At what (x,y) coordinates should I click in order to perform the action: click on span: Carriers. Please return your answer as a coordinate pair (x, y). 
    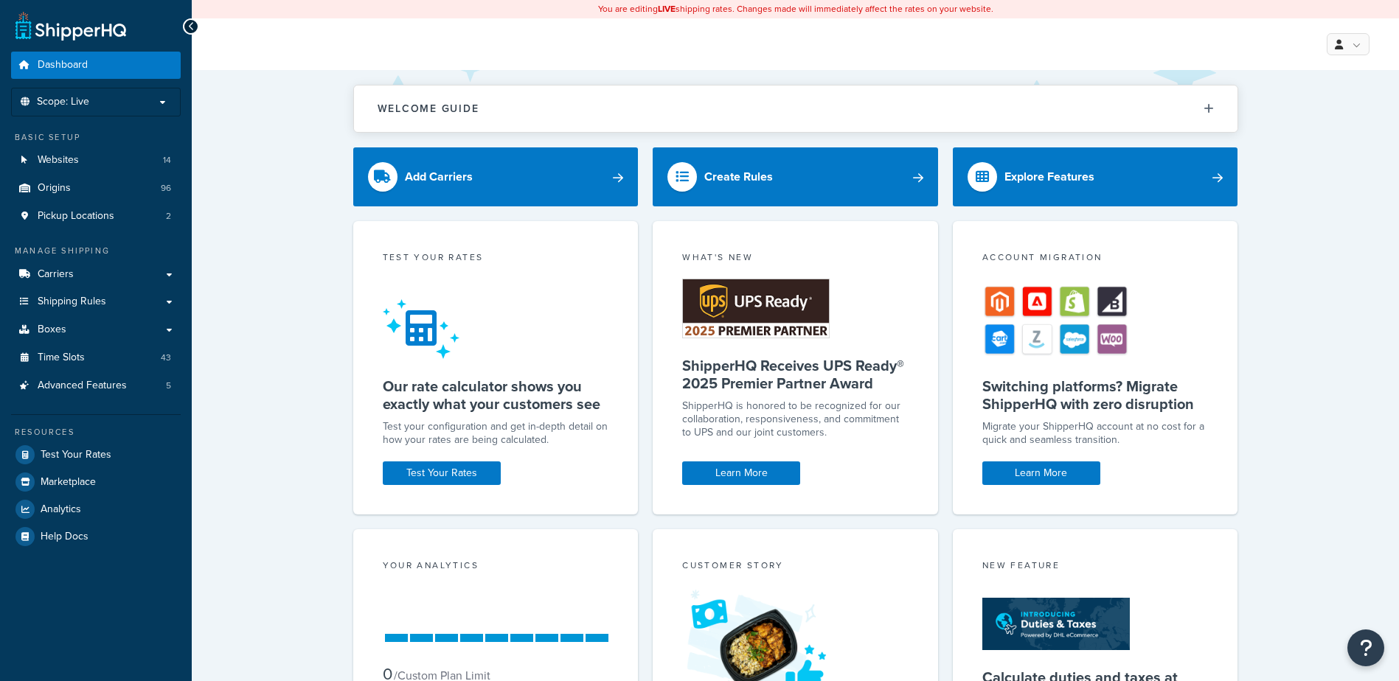
    Looking at the image, I should click on (55, 274).